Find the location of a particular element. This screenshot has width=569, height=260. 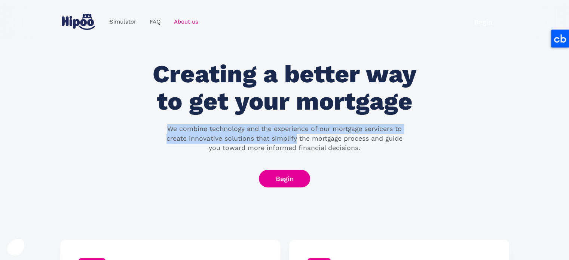

font: Simulator is located at coordinates (123, 22).